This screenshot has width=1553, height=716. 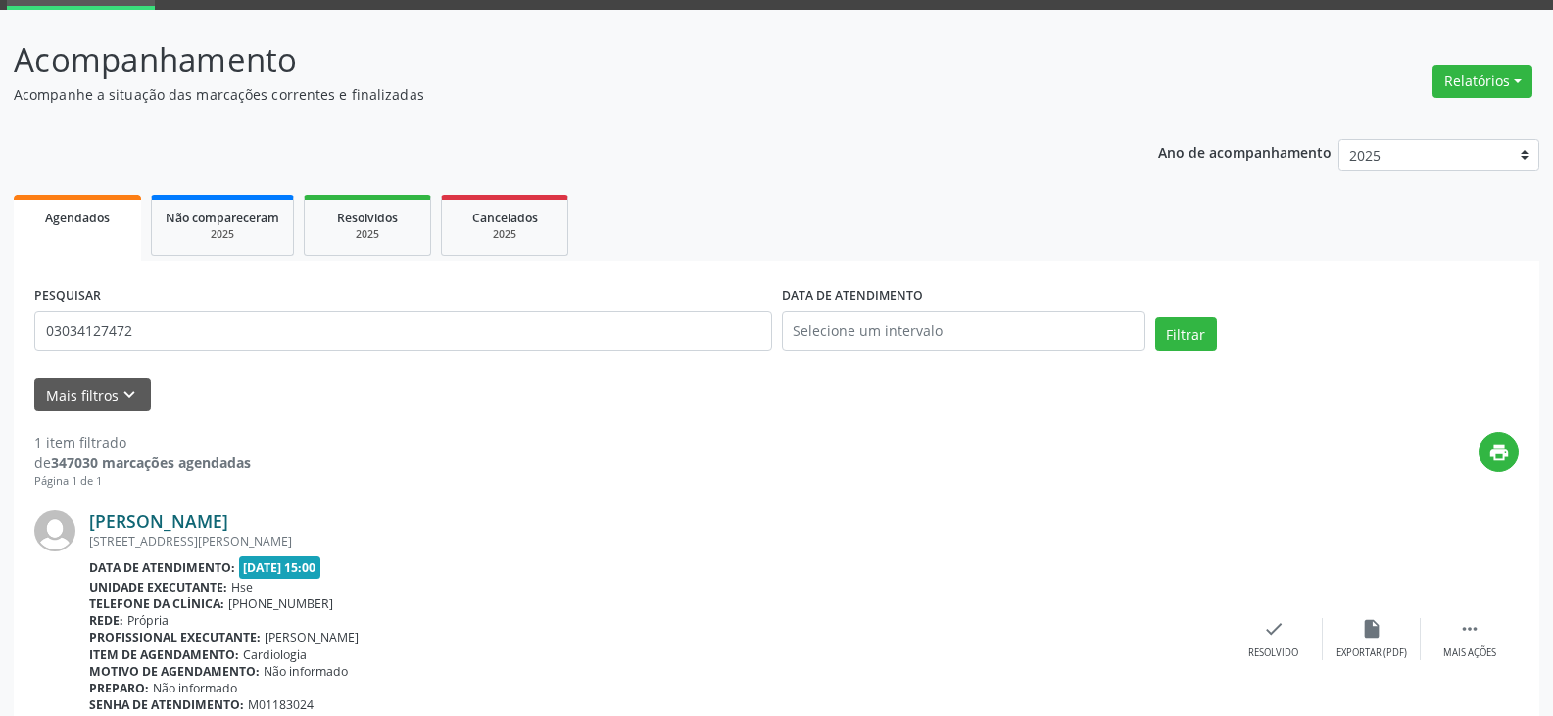 I want to click on b: Profissional executante:, so click(x=174, y=637).